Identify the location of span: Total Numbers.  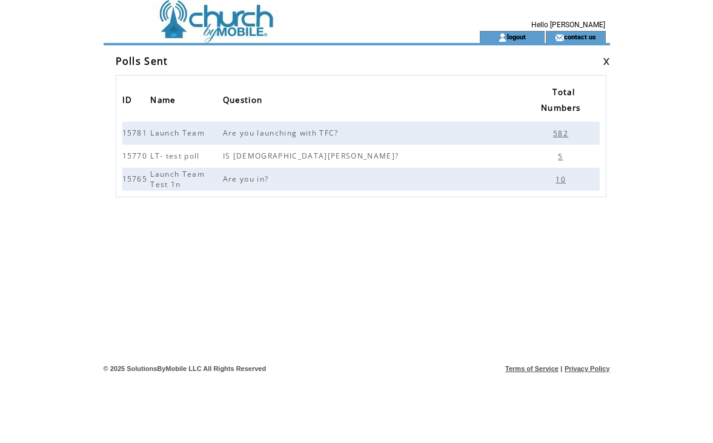
(562, 101).